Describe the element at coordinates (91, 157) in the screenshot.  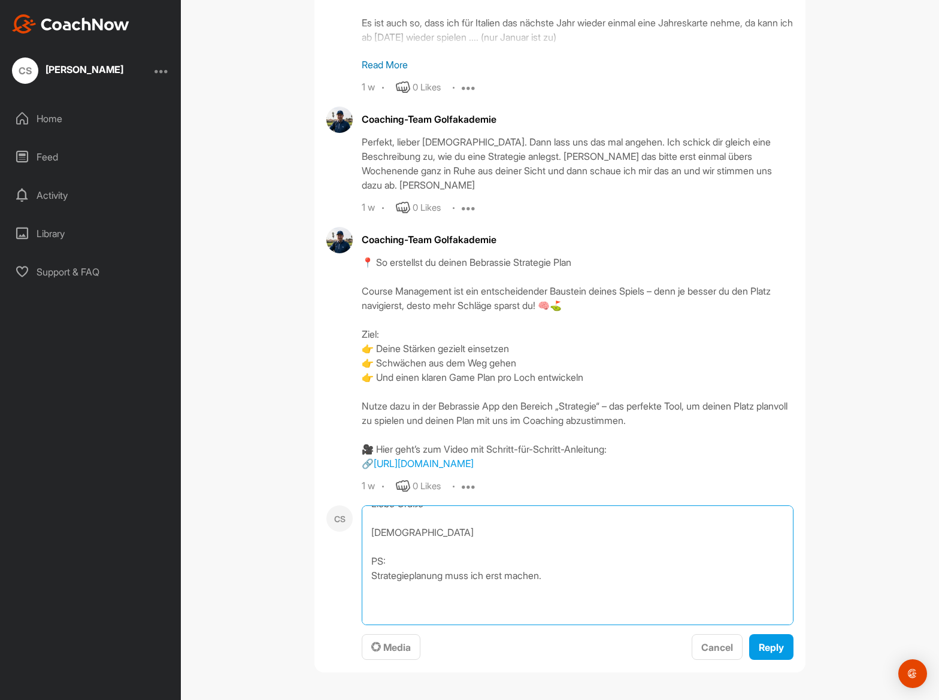
I see `div: Feed` at that location.